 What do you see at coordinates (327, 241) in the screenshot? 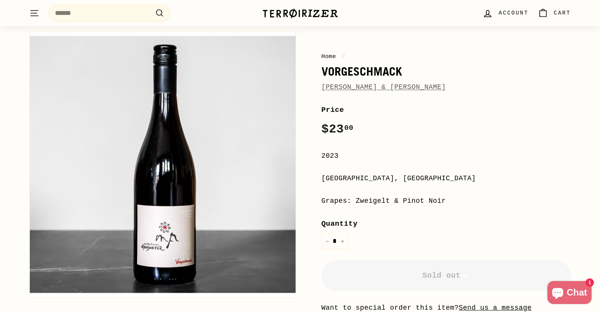
I see `button: Reduce item quantity by one` at bounding box center [327, 241].